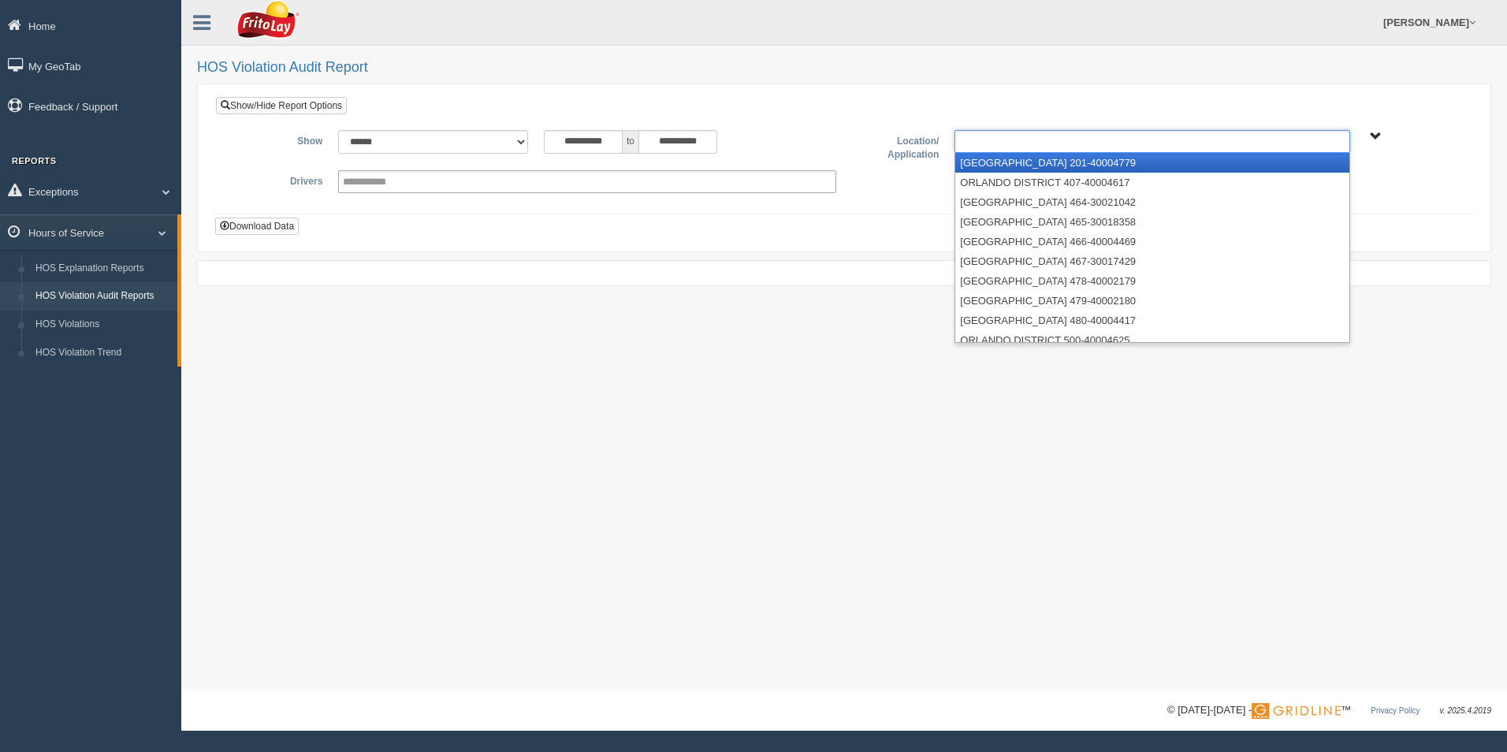 Image resolution: width=1507 pixels, height=752 pixels. Describe the element at coordinates (102, 296) in the screenshot. I see `a: HOS Violation Audit Reports` at that location.